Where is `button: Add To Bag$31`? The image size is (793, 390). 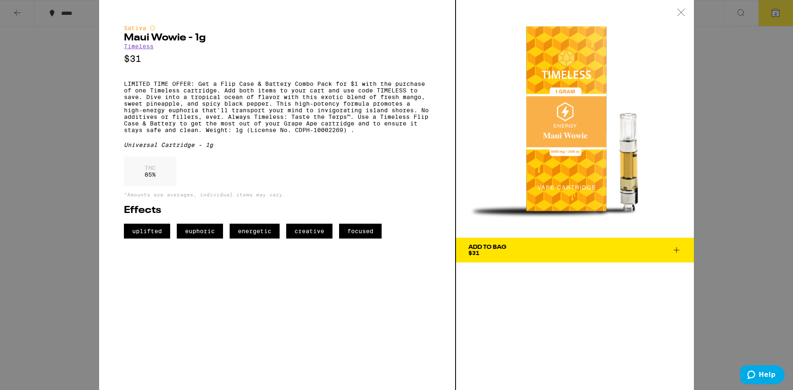
button: Add To Bag$31 is located at coordinates (575, 250).